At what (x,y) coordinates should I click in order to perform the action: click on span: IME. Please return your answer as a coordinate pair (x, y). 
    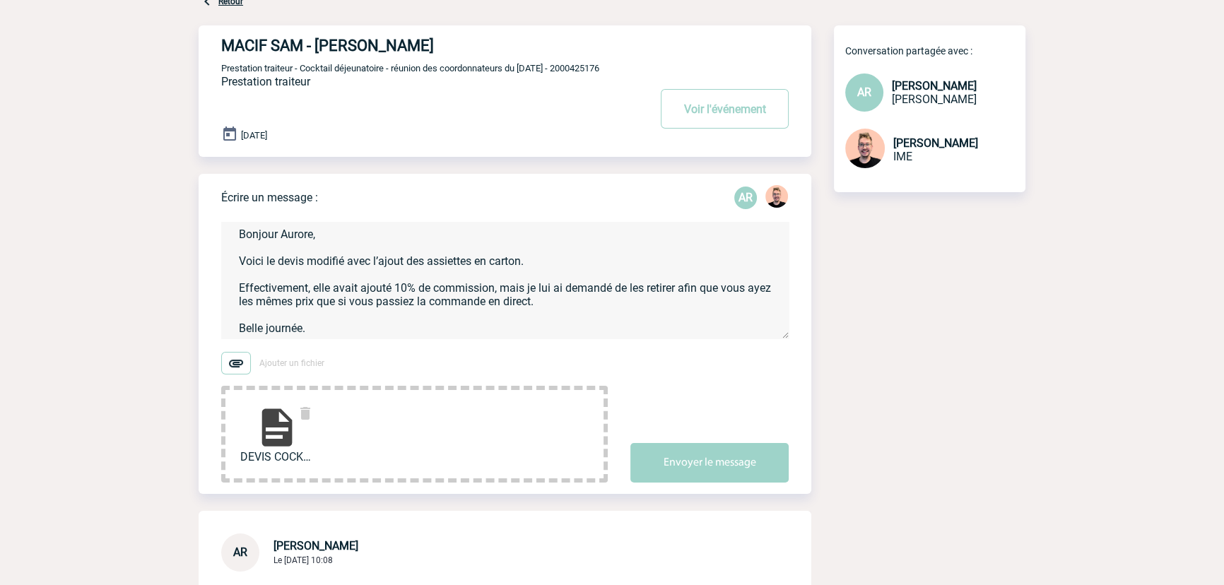
    Looking at the image, I should click on (903, 156).